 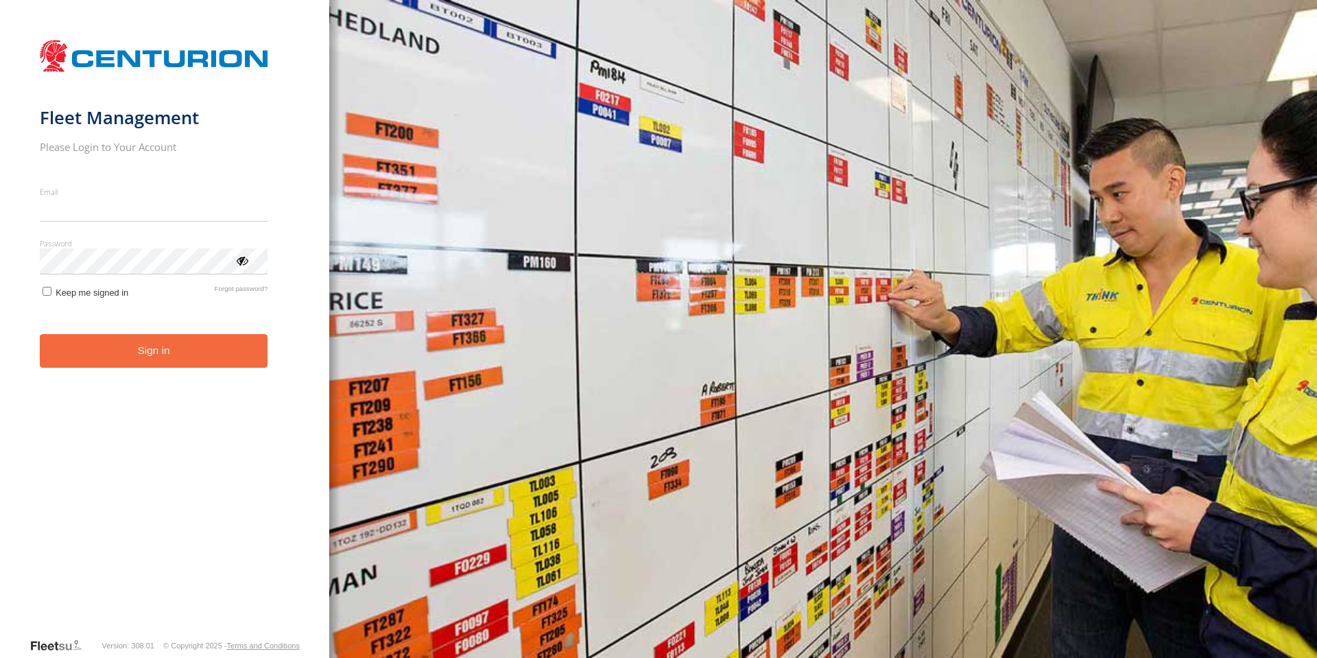 What do you see at coordinates (231, 646) in the screenshot?
I see `div: © Copyright 2025 -` at bounding box center [231, 646].